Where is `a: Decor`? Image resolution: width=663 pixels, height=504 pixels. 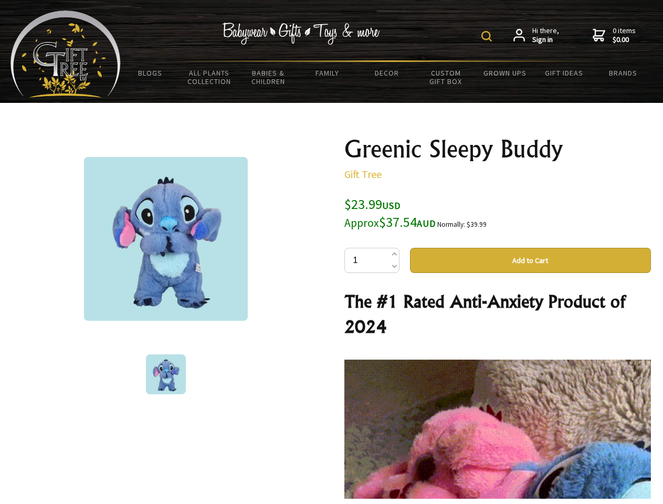
a: Decor is located at coordinates (386, 73).